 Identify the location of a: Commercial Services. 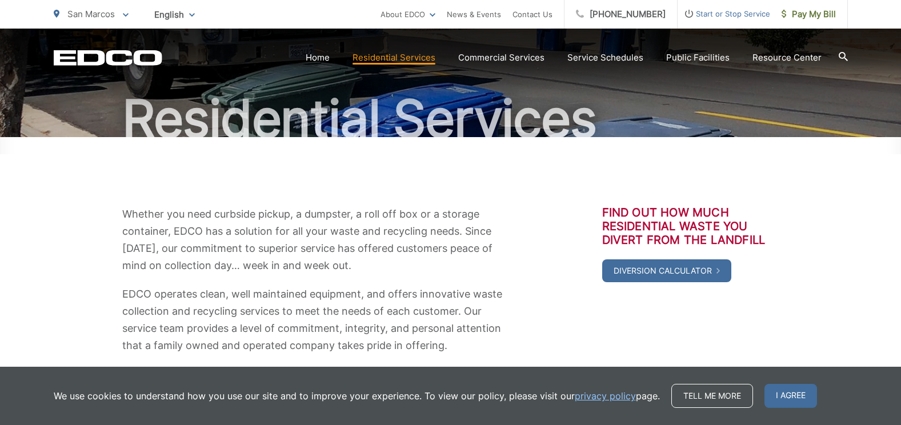
(501, 58).